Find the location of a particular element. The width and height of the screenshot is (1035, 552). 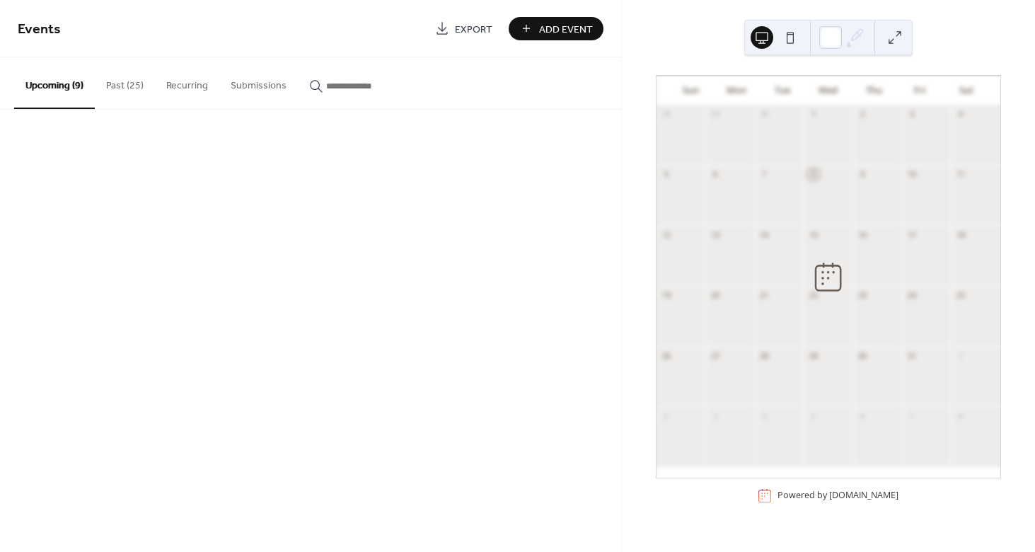

div: Sat is located at coordinates (966, 91).